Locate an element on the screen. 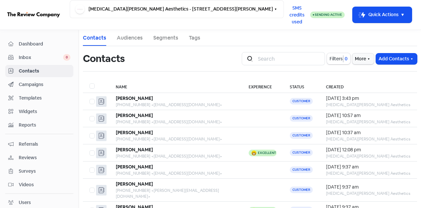 Image resolution: width=421 pixels, height=208 pixels. button: Quick Actions is located at coordinates (382, 15).